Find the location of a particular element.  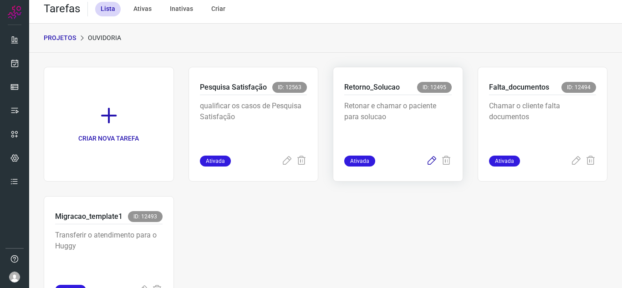

p: Retorno_Solucao is located at coordinates (372, 87).